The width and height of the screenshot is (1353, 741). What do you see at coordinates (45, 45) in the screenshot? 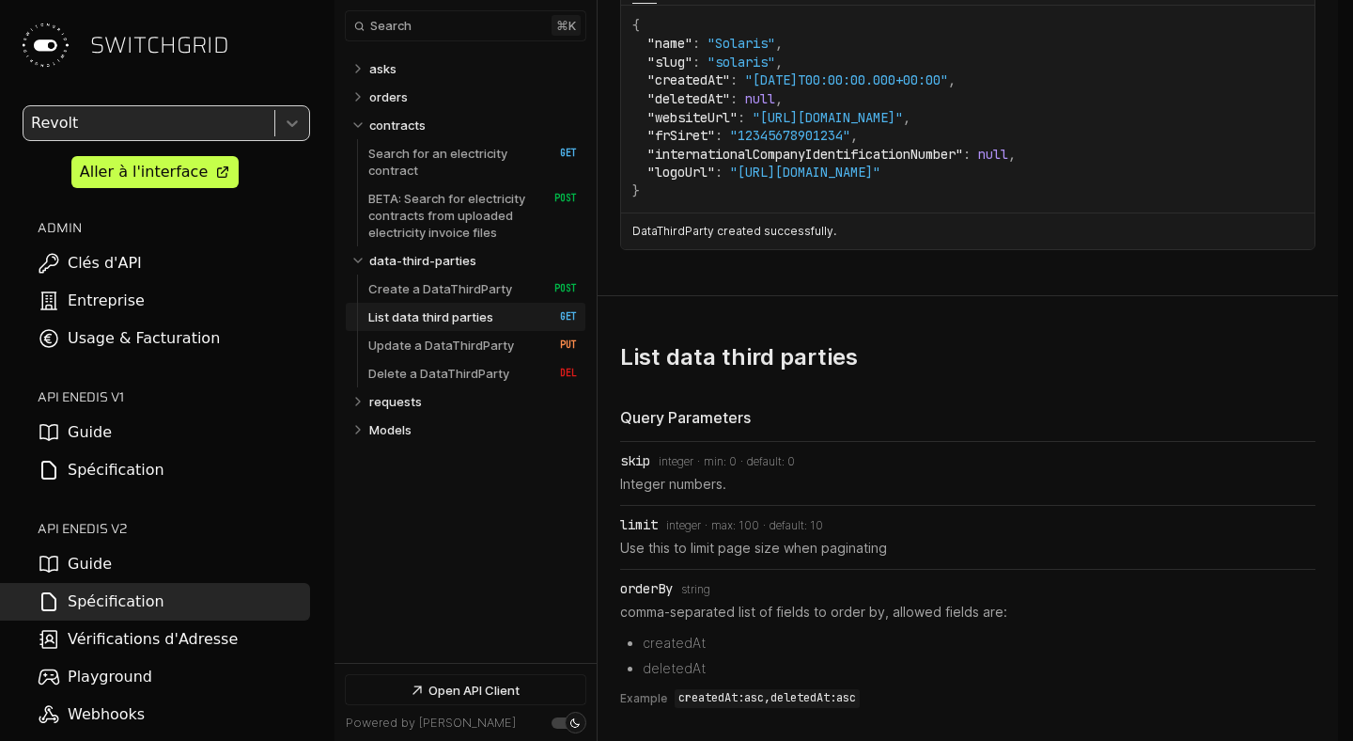
I see `img: Switchgrid Logo` at bounding box center [45, 45].